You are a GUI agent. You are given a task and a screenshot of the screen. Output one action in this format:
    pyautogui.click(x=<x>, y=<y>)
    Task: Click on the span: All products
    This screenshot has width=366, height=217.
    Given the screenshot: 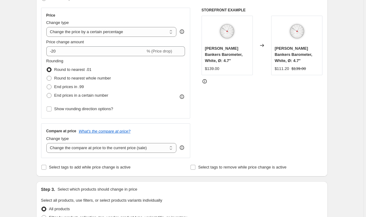 What is the action you would take?
    pyautogui.click(x=60, y=209)
    